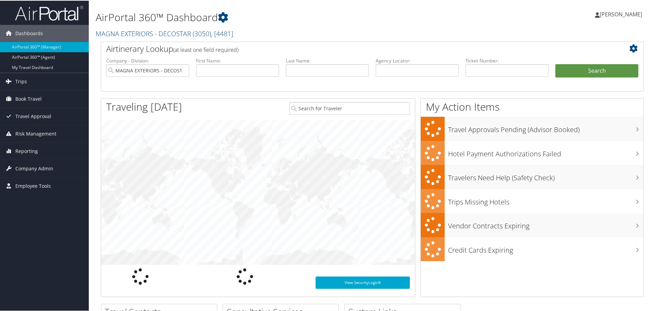  Describe the element at coordinates (597, 70) in the screenshot. I see `button: Search` at that location.